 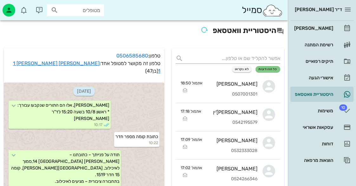 What do you see at coordinates (322, 144) in the screenshot?
I see `a: דוחות` at bounding box center [322, 144].